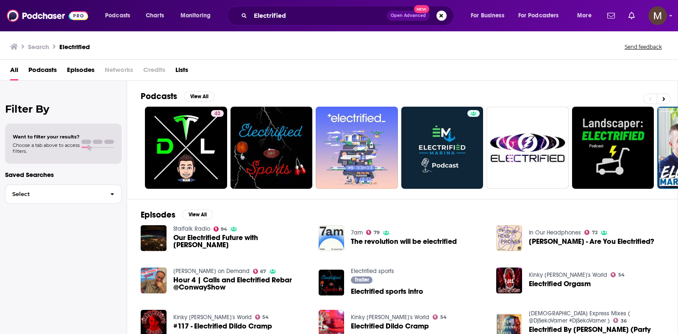 The width and height of the screenshot is (678, 334). Describe the element at coordinates (390, 326) in the screenshot. I see `span: Electrified Dildo Cramp` at that location.